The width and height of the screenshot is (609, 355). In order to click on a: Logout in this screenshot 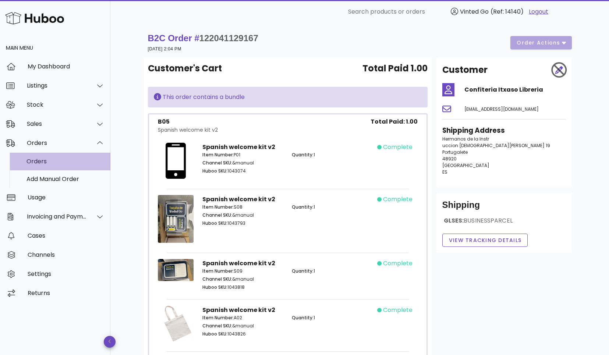, I will do `click(538, 12)`.